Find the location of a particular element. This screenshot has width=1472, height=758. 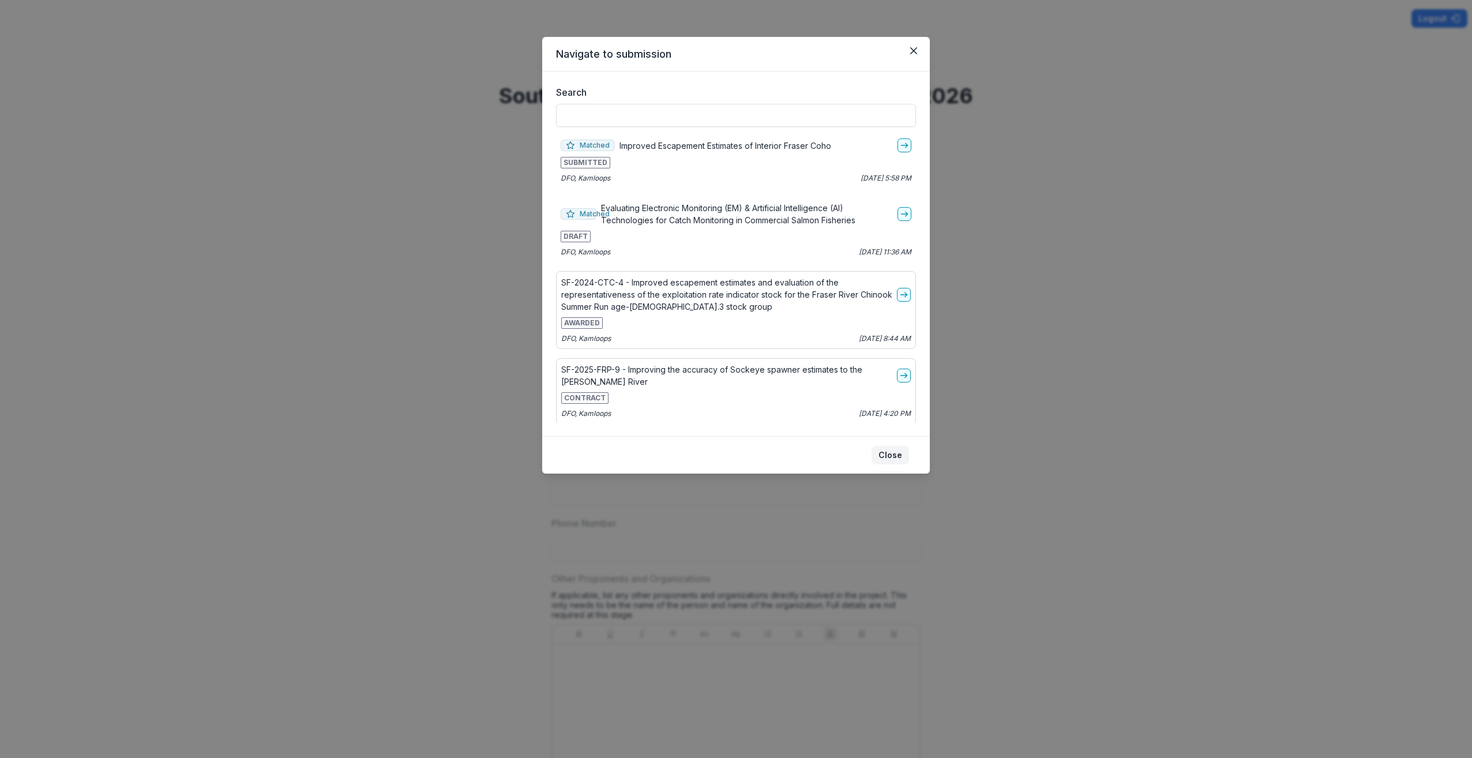

p: Improved Escapement Estimates of Interior Fraser Coho is located at coordinates (725, 145).